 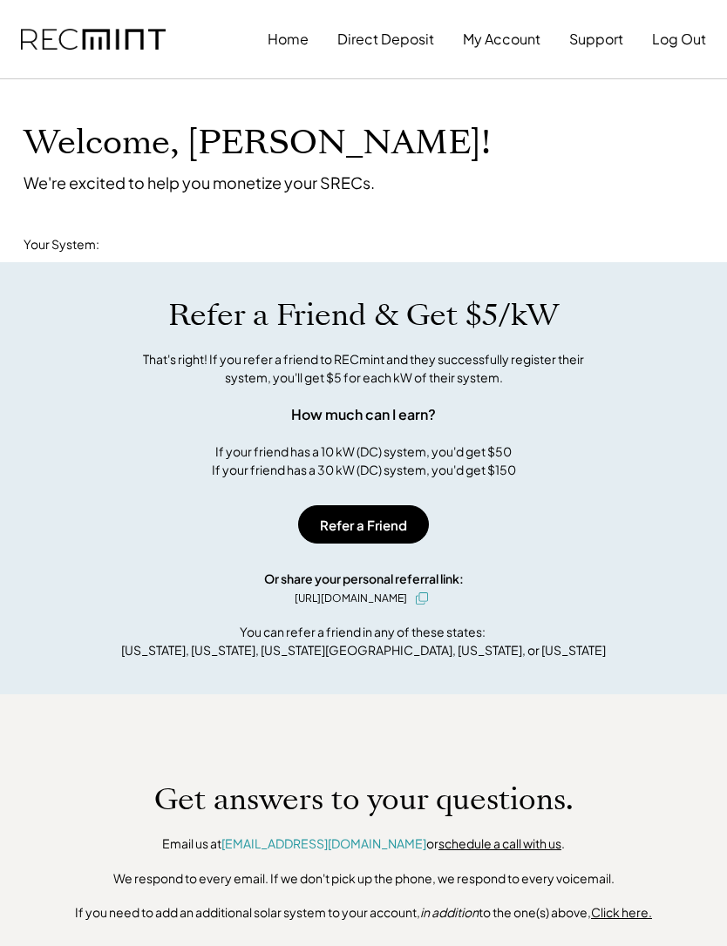 What do you see at coordinates (501, 39) in the screenshot?
I see `button: My Account` at bounding box center [501, 39].